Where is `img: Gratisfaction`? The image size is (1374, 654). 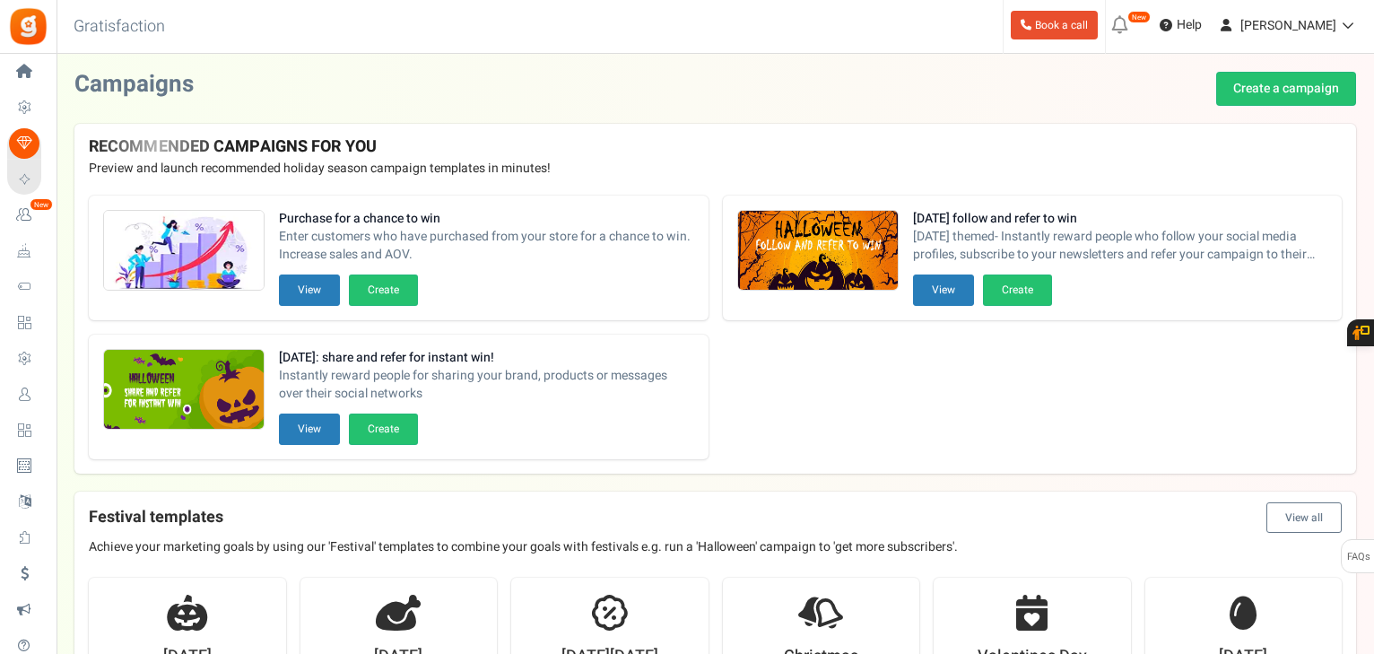
img: Gratisfaction is located at coordinates (28, 26).